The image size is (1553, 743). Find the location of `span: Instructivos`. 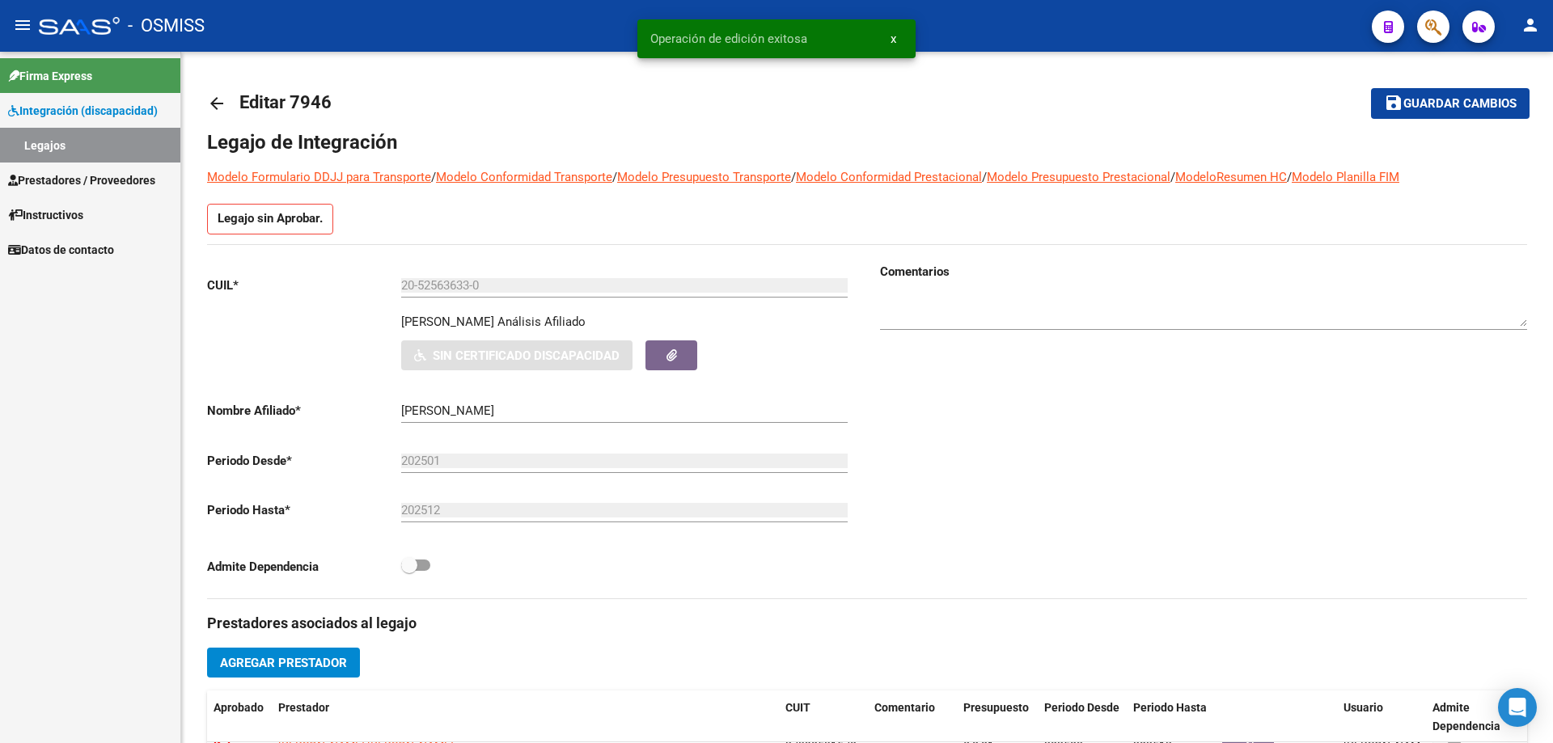

span: Instructivos is located at coordinates (45, 215).